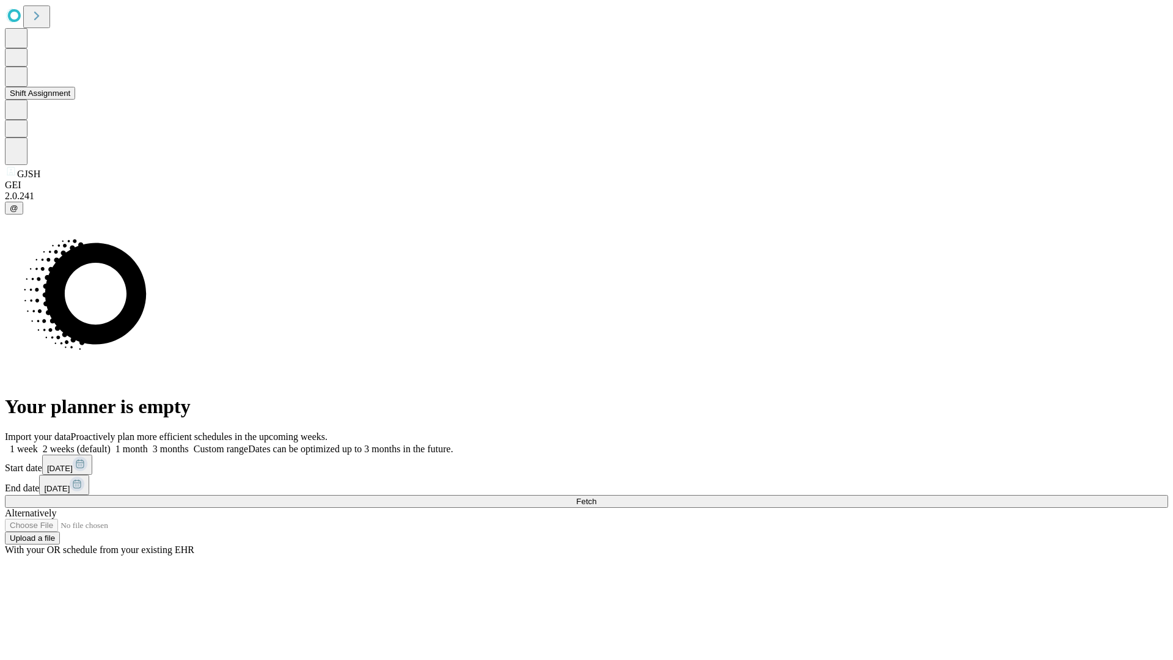  Describe the element at coordinates (40, 93) in the screenshot. I see `button: Shift Assignment` at that location.